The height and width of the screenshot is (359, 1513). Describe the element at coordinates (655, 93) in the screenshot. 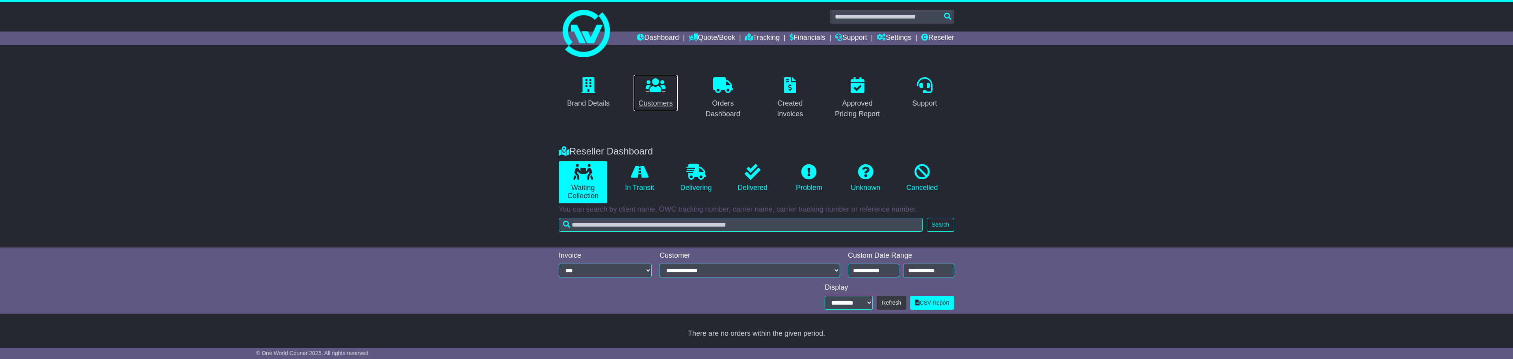

I see `a: Customers` at that location.